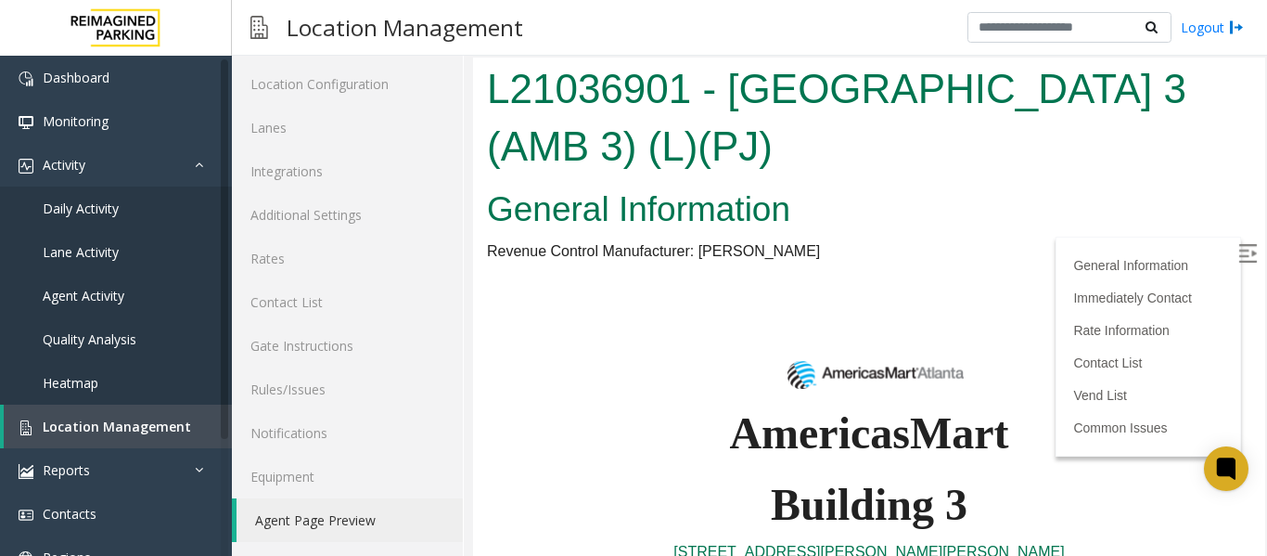 This screenshot has width=1267, height=556. I want to click on a: Gate Instructions, so click(347, 345).